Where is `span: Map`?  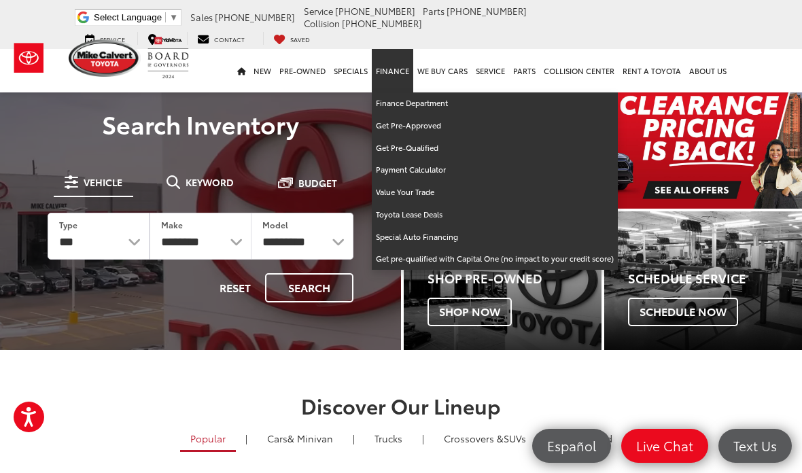 span: Map is located at coordinates (168, 39).